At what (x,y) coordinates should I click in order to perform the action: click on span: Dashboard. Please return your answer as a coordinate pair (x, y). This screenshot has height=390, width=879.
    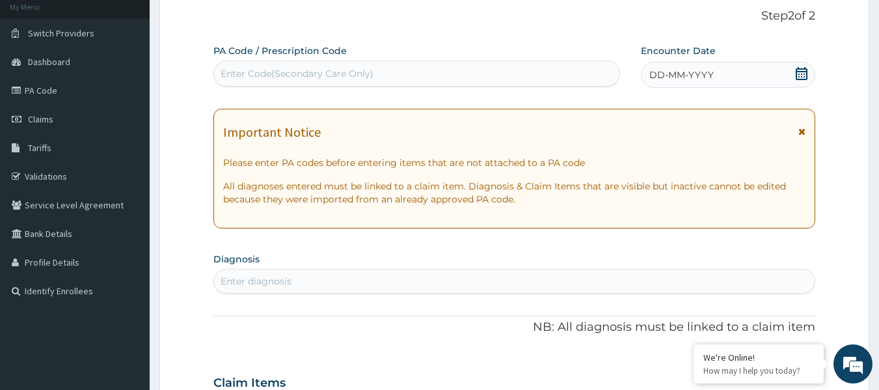
    Looking at the image, I should click on (49, 62).